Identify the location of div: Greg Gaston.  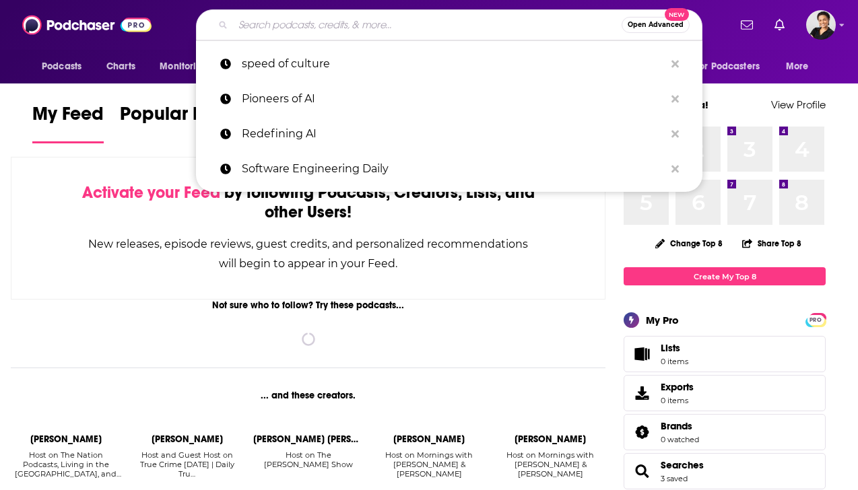
(429, 439).